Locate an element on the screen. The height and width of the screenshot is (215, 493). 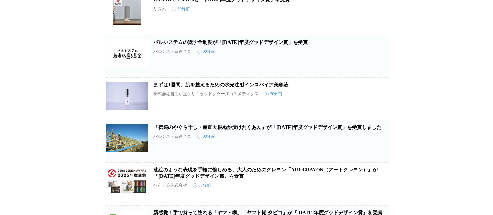
p: 株式会社自由が丘クリニックドクターズコスメティクス is located at coordinates (206, 94).